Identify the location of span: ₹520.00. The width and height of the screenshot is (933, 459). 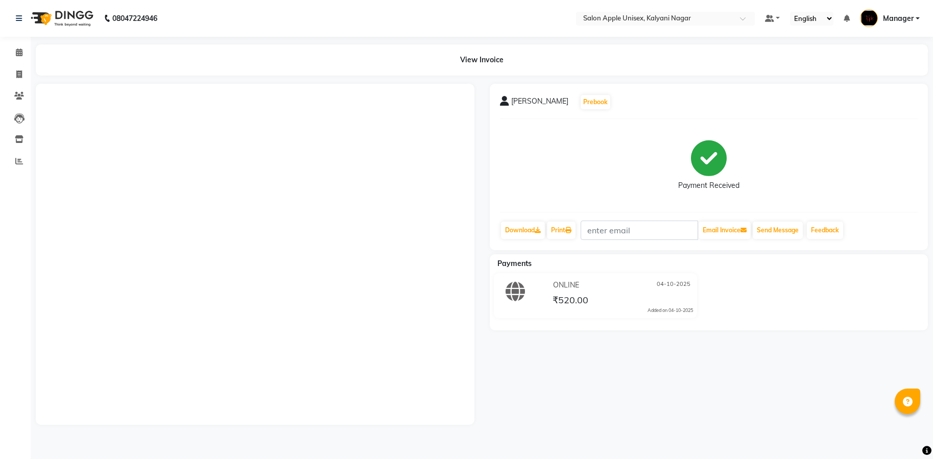
(570, 301).